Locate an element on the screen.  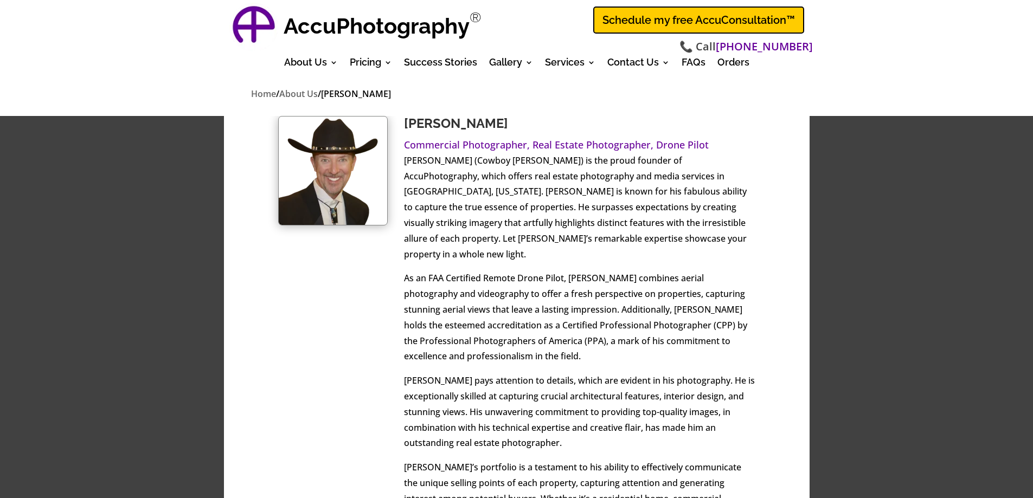
a: Services is located at coordinates (570, 65).